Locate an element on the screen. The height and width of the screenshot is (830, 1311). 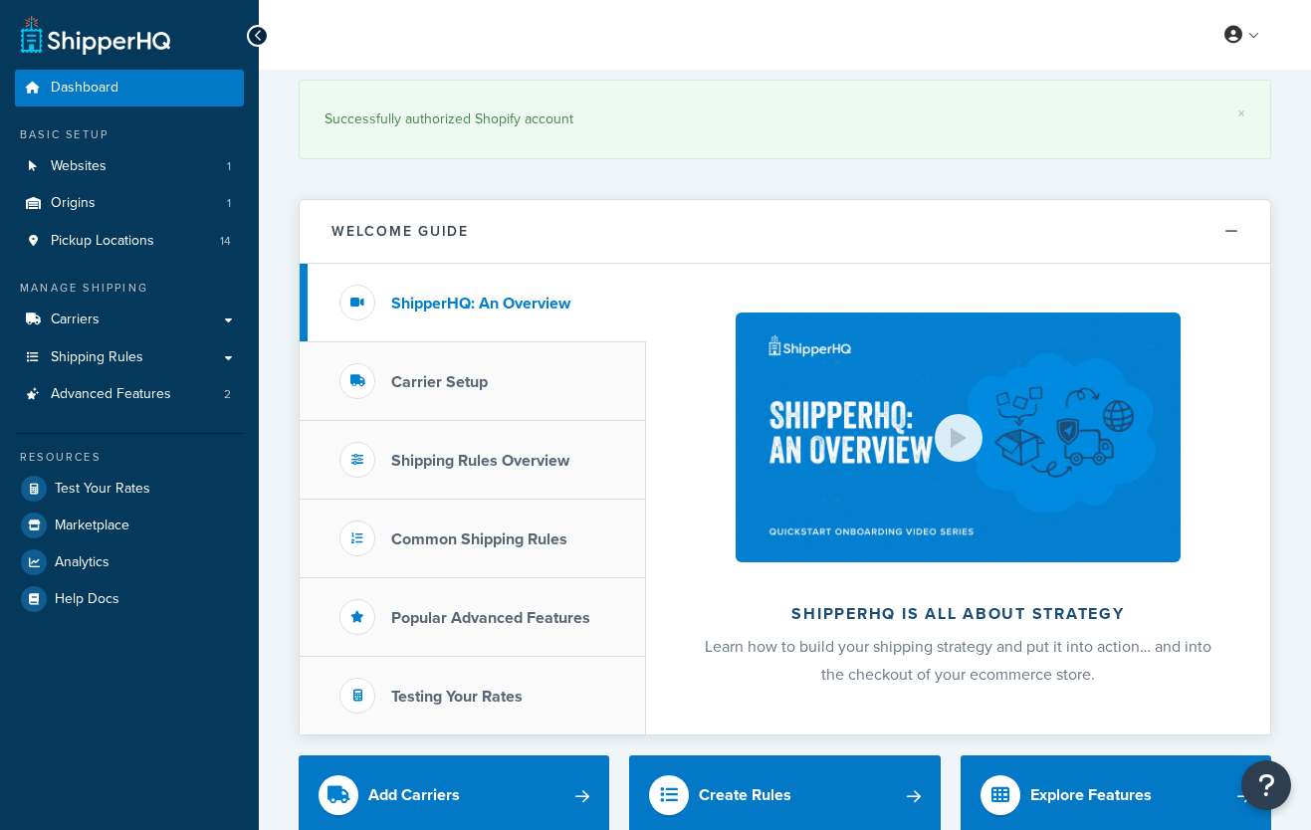
div: Explore Features is located at coordinates (1091, 795).